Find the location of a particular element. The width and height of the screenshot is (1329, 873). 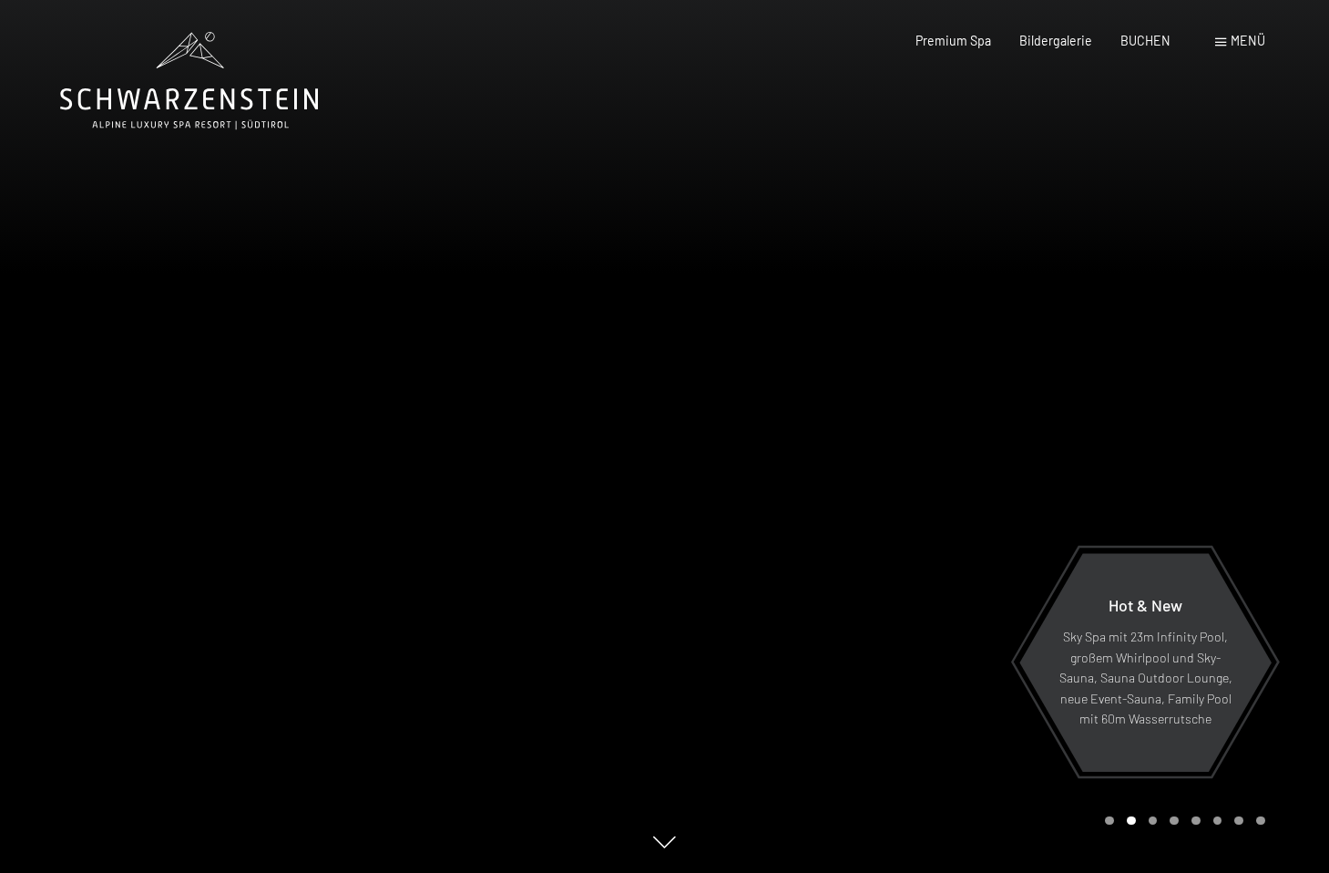

p: Sky Spa mit 23m Infinity Pool, großem Whirlpool und Sky-Sauna, Sauna Outdoor Lounge, neue Event-S... is located at coordinates (1145, 678).